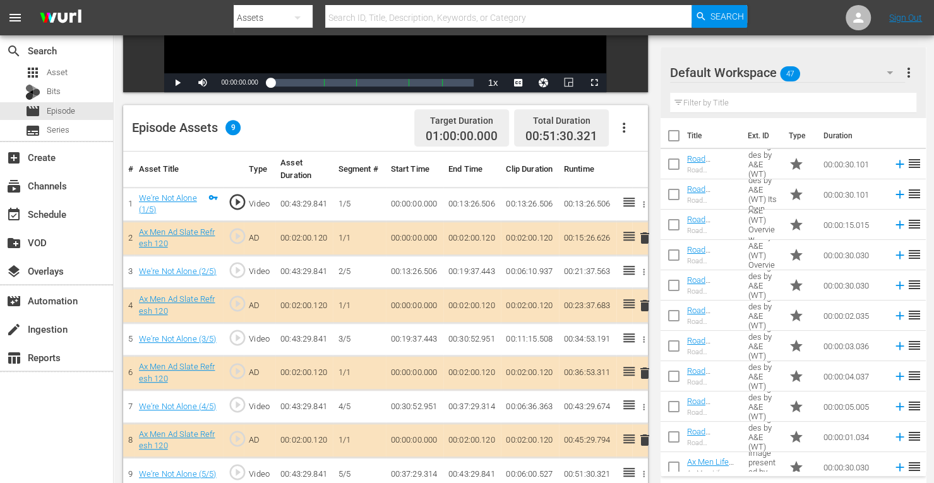  I want to click on img: ans4CAIJ8jUAAAAAAAAAAAAAAAAAAAAAAAAgQb4GAAAAAAAAAAAAAAAAAAAAAAAAJMjXAAAAAAAAAAAAAAAAAAAAAAAAgAT5G..., so click(61, 18).